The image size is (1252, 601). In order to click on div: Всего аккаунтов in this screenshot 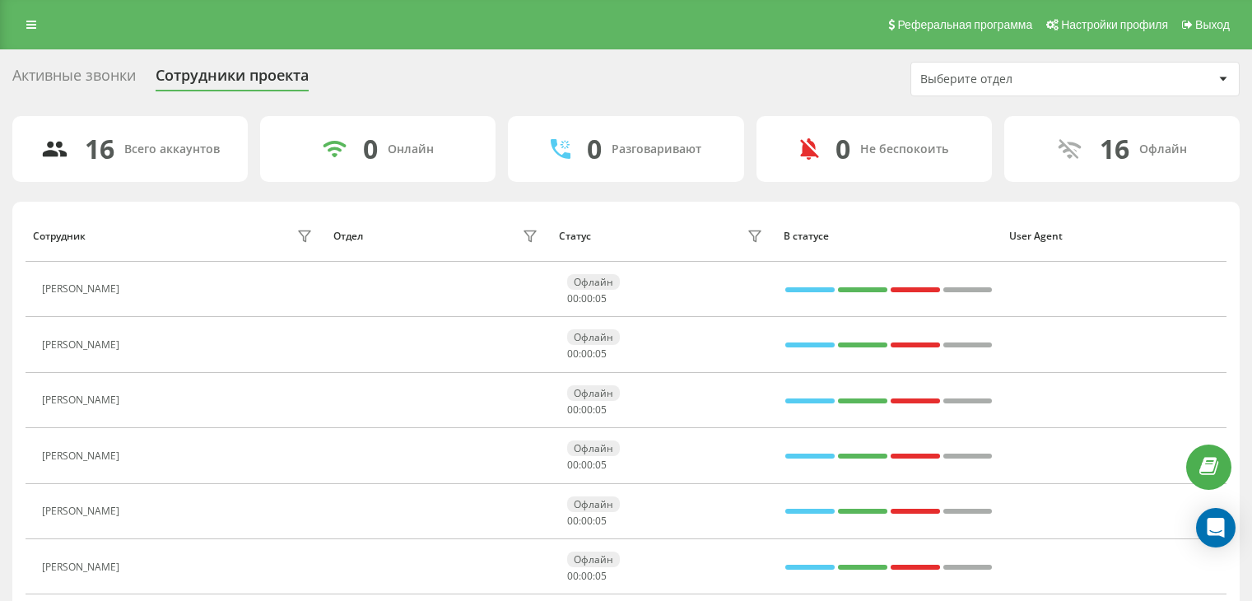, I will do `click(172, 149)`.